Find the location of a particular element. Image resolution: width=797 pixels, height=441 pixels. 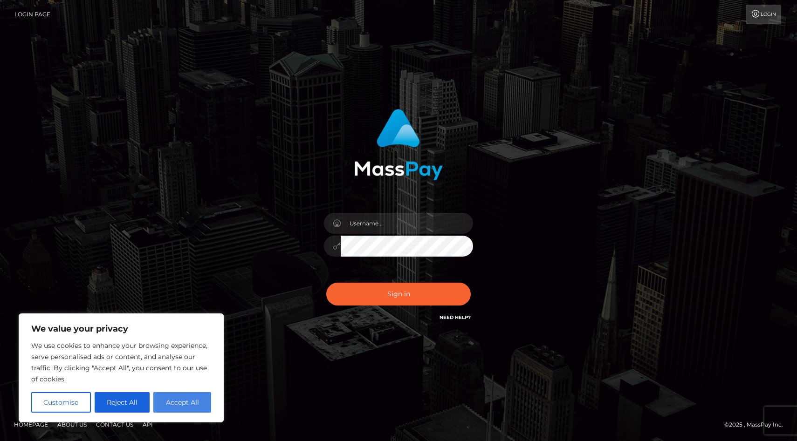

div: We value your privacy is located at coordinates (121, 368).